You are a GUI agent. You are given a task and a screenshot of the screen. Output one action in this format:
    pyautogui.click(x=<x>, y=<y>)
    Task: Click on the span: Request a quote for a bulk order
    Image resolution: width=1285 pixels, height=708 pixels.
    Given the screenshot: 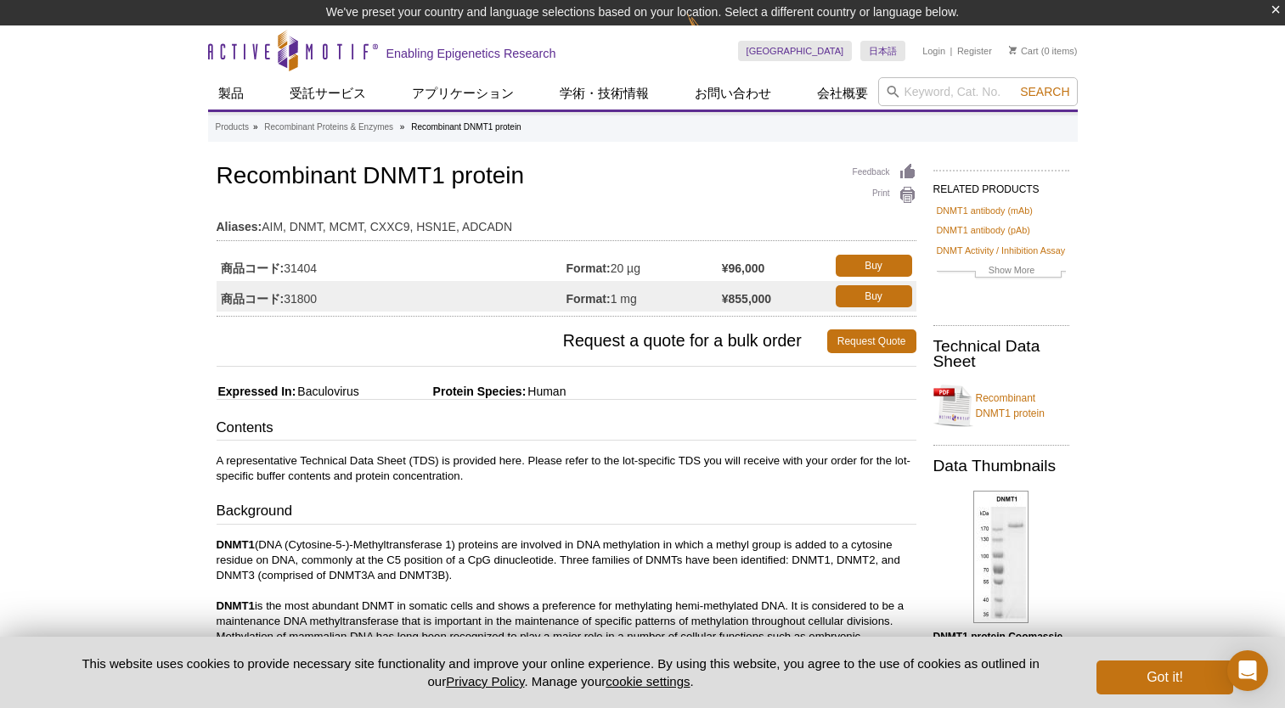 What is the action you would take?
    pyautogui.click(x=521, y=341)
    